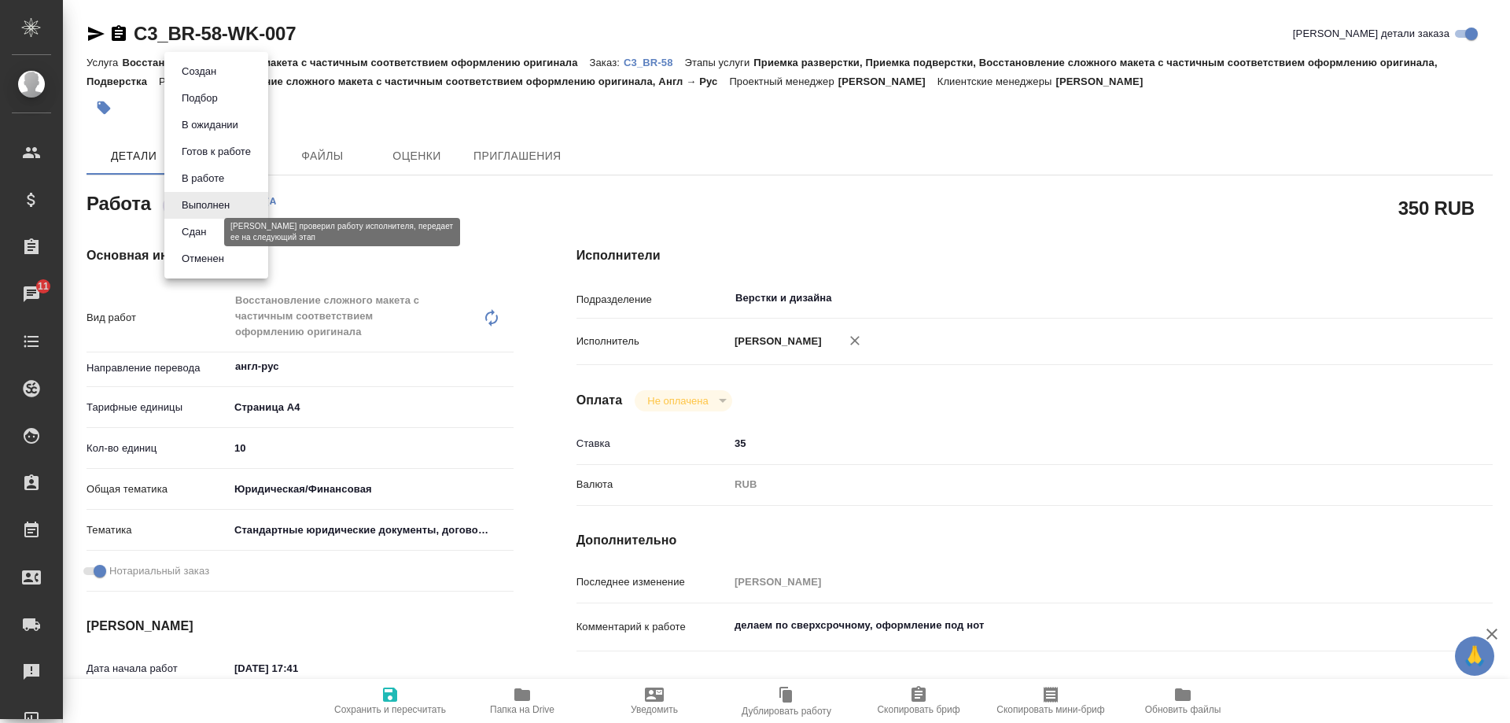  What do you see at coordinates (203, 259) in the screenshot?
I see `button: Отменен` at bounding box center [203, 259].